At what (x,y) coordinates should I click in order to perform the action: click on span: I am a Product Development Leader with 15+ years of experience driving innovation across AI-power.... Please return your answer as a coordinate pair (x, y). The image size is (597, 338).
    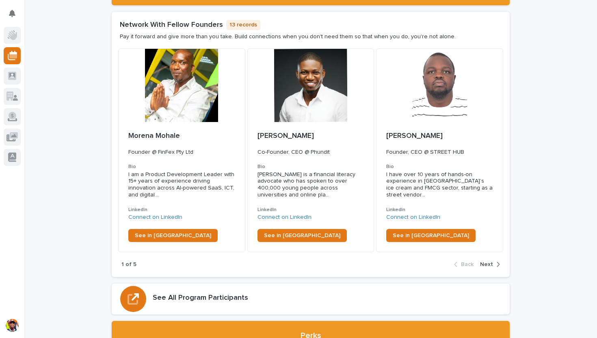
    Looking at the image, I should click on (182, 184).